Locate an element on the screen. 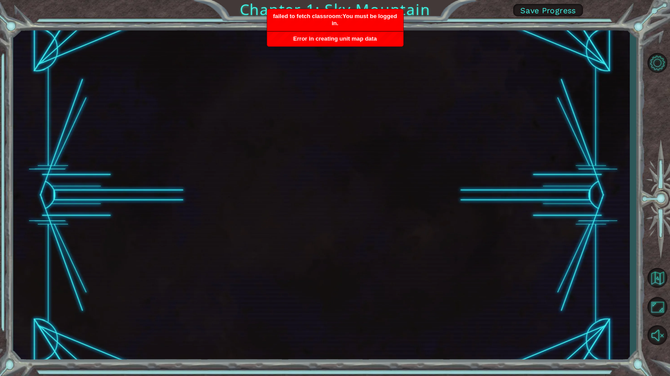 This screenshot has width=670, height=376. a: Back to Map is located at coordinates (657, 279).